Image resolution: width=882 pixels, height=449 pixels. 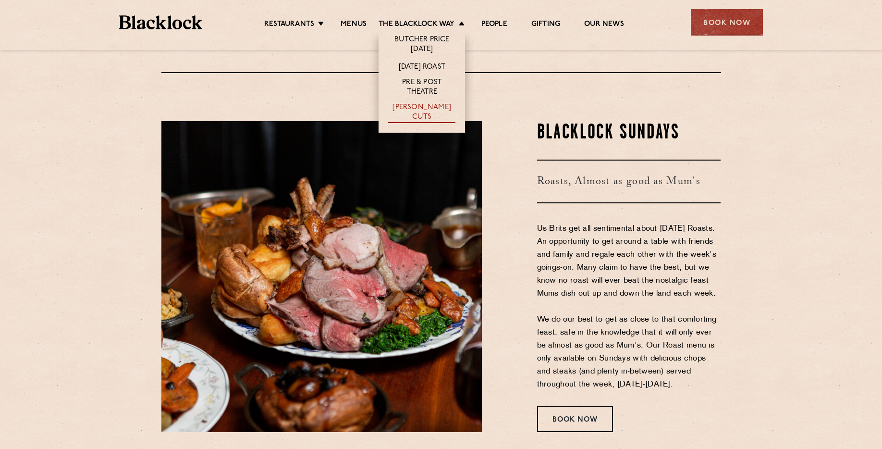 What do you see at coordinates (629, 133) in the screenshot?
I see `h2: Blacklock Sundays` at bounding box center [629, 133].